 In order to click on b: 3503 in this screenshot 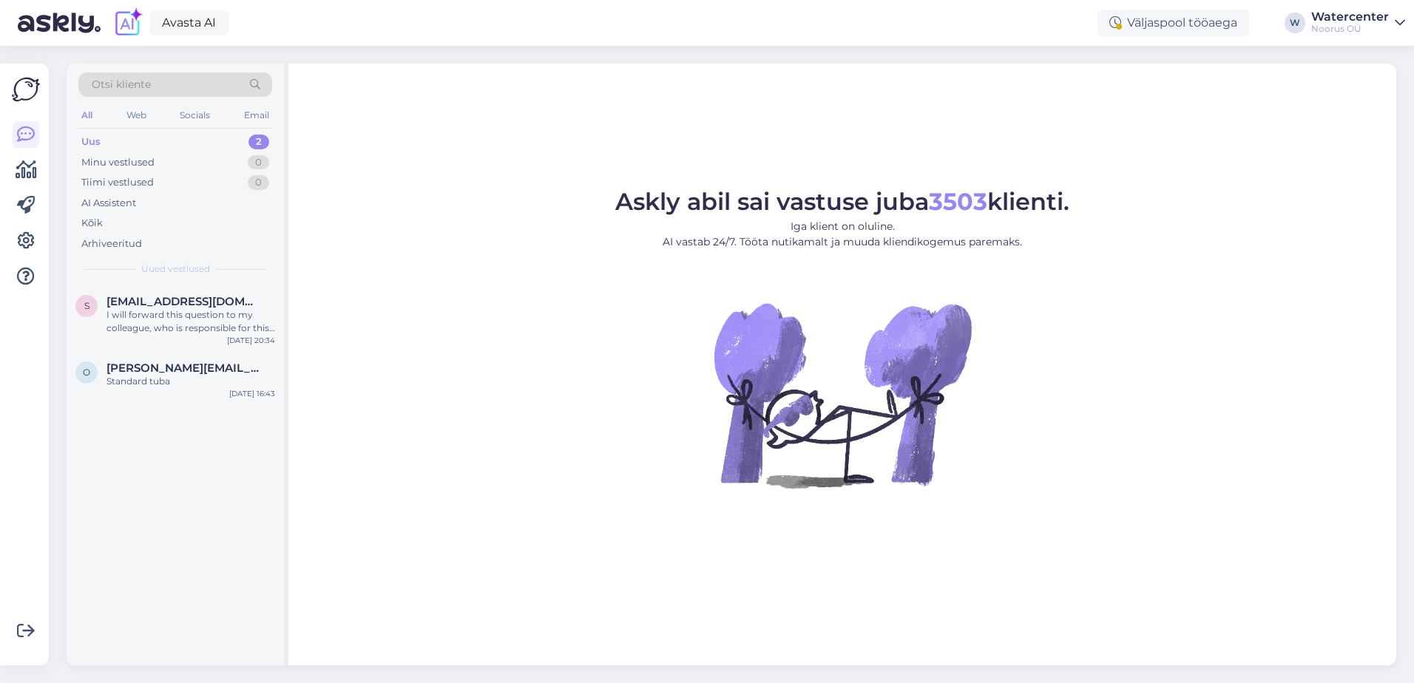, I will do `click(958, 201)`.